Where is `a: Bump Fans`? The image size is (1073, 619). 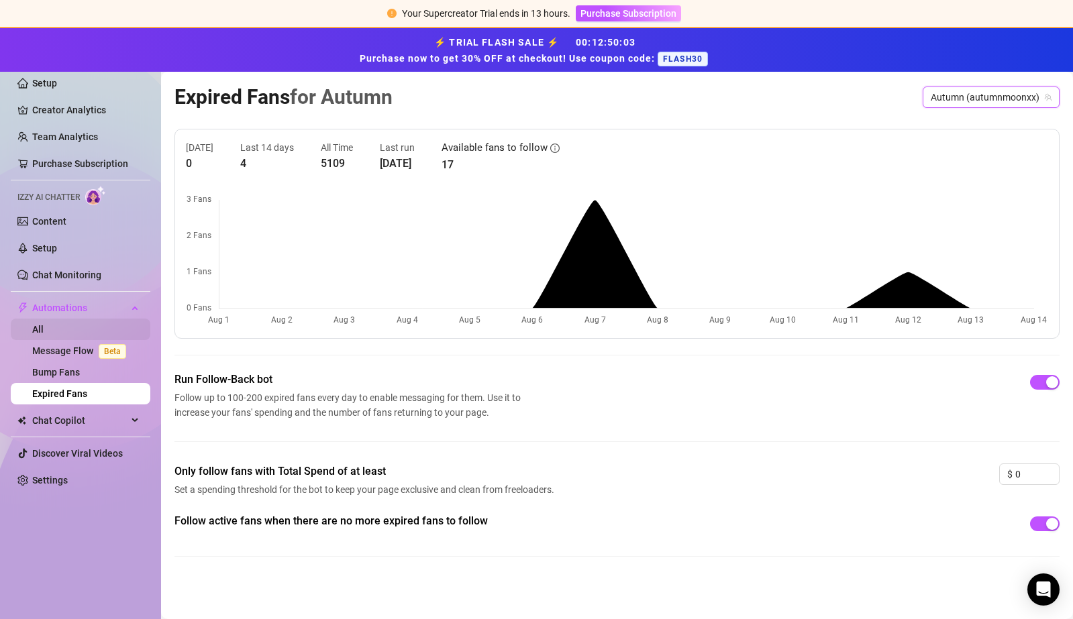
a: Bump Fans is located at coordinates (56, 372).